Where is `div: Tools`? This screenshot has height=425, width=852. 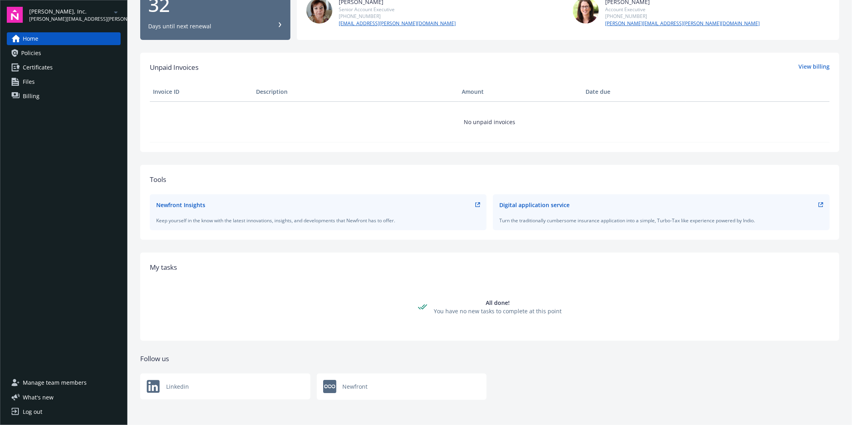
div: Tools is located at coordinates (490, 180).